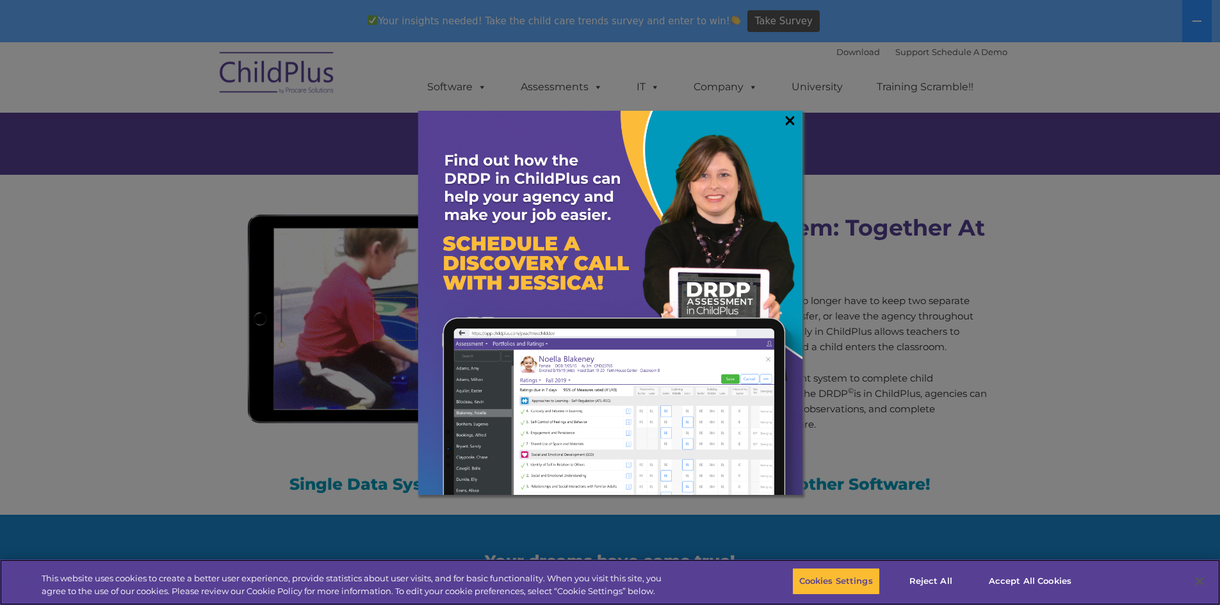 This screenshot has width=1220, height=605. I want to click on button: Reject All, so click(931, 582).